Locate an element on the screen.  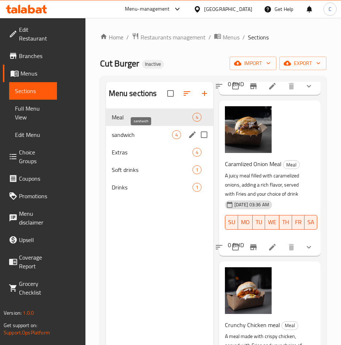
button: TU is located at coordinates (259, 222).